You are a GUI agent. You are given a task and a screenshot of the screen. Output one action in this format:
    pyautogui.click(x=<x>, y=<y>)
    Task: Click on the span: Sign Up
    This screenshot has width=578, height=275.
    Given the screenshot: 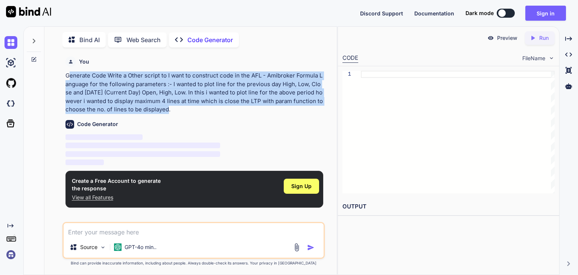 What is the action you would take?
    pyautogui.click(x=302, y=186)
    